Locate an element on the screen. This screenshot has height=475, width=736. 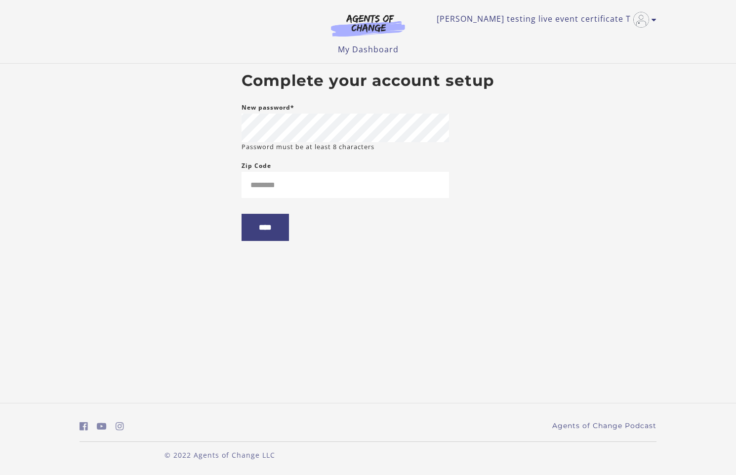
label: New password* is located at coordinates (268, 108).